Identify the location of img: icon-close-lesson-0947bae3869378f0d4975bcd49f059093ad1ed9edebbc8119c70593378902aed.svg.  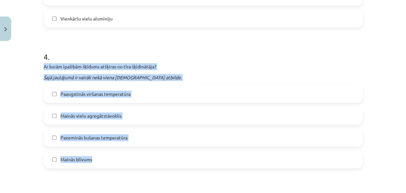
(6, 29).